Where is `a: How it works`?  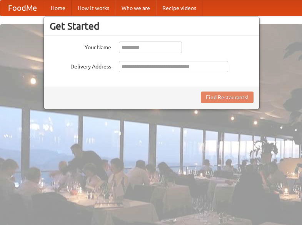
a: How it works is located at coordinates (93, 8).